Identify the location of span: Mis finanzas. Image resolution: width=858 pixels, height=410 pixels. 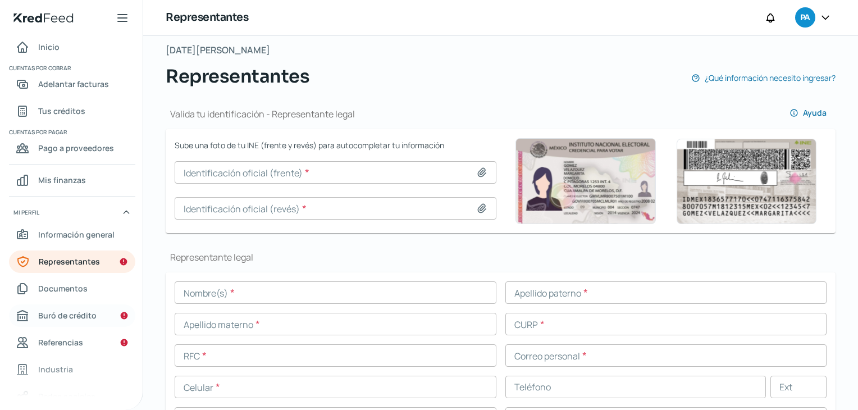
(62, 180).